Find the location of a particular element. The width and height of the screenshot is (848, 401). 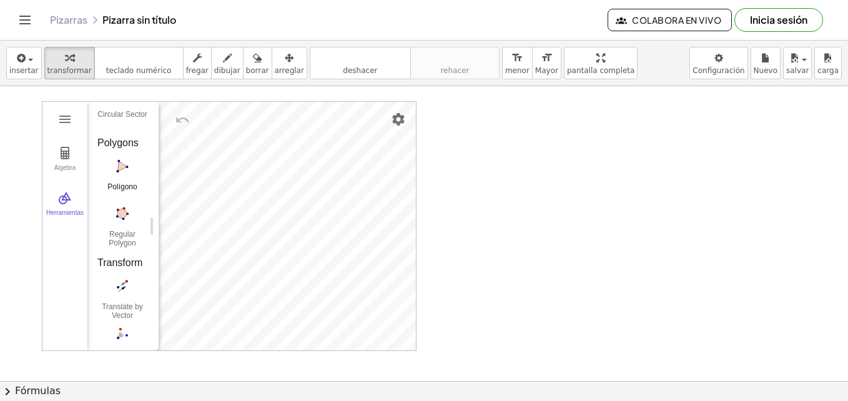

button: Circular Sector. Select center point, then two points is located at coordinates (122, 106).